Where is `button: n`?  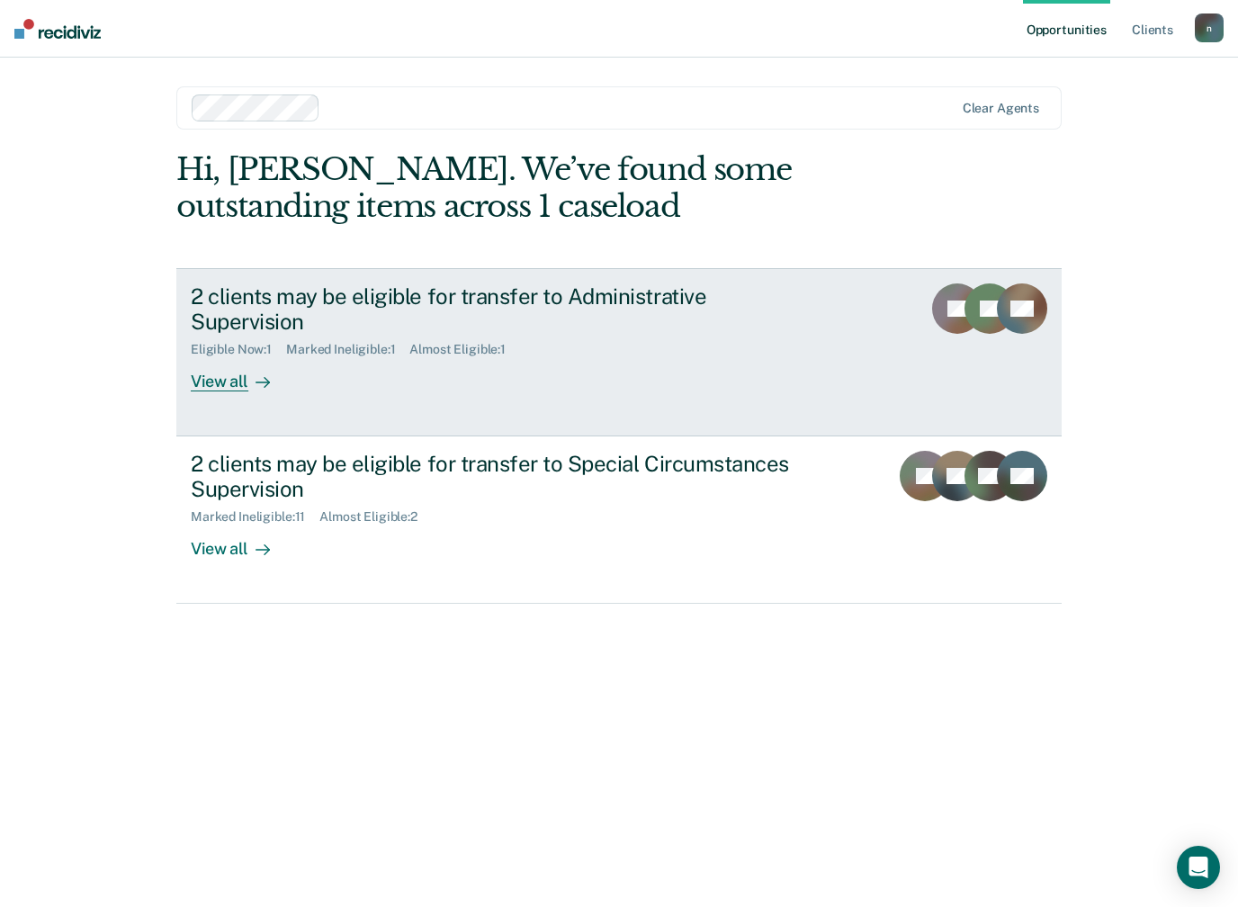 button: n is located at coordinates (1210, 28).